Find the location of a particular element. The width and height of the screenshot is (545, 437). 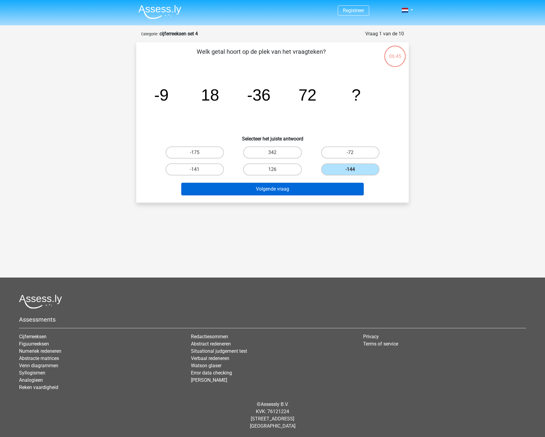

label: -144 is located at coordinates (350, 169).